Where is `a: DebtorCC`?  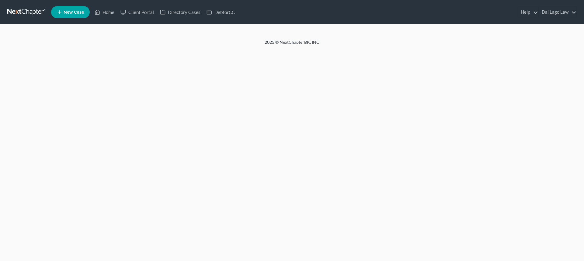 a: DebtorCC is located at coordinates (221, 12).